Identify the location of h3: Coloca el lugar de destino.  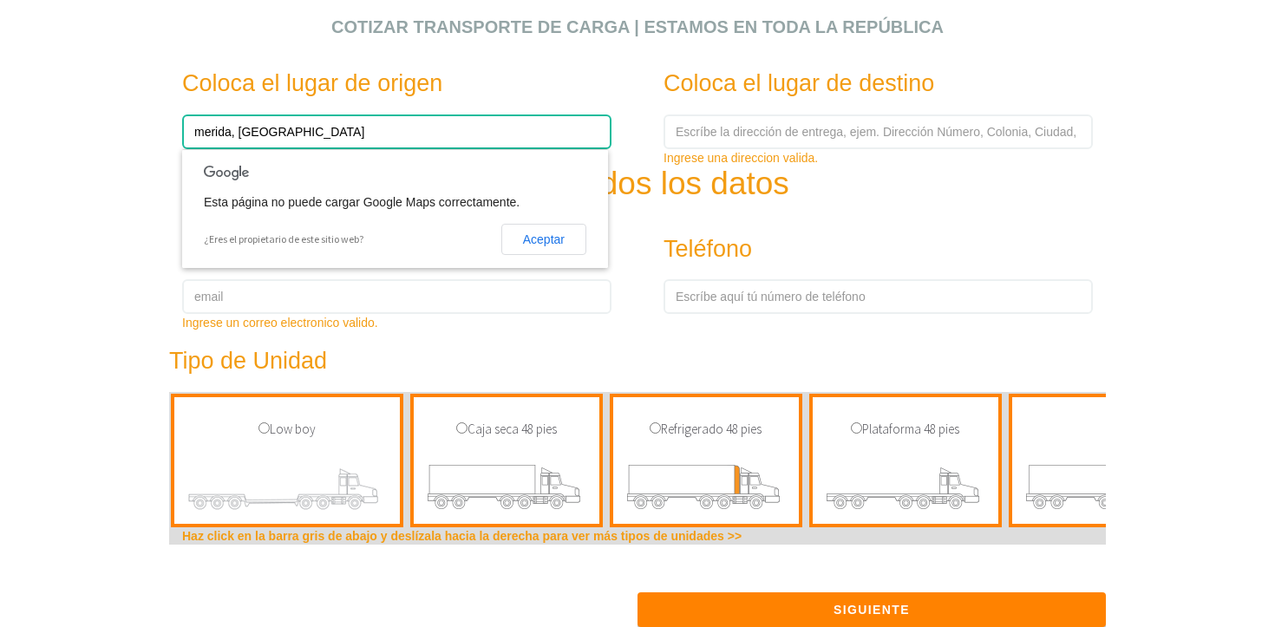
(859, 84).